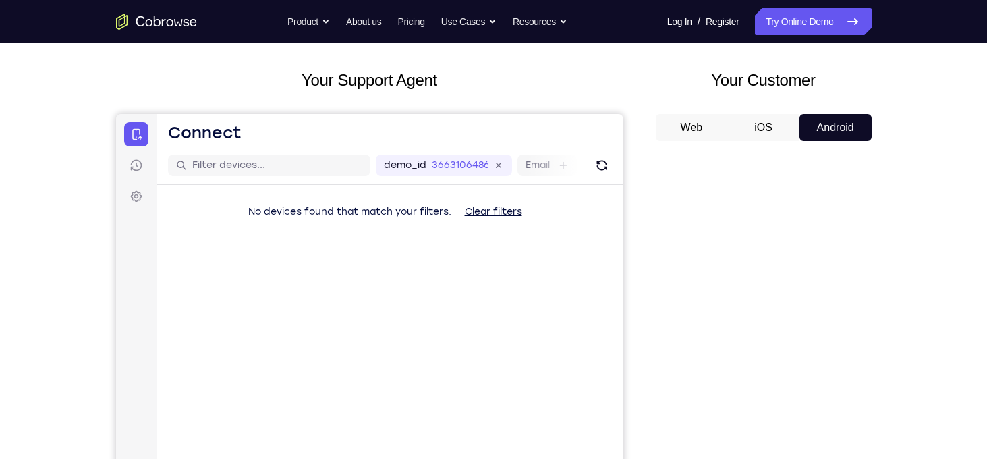  I want to click on a: Settings, so click(20, 82).